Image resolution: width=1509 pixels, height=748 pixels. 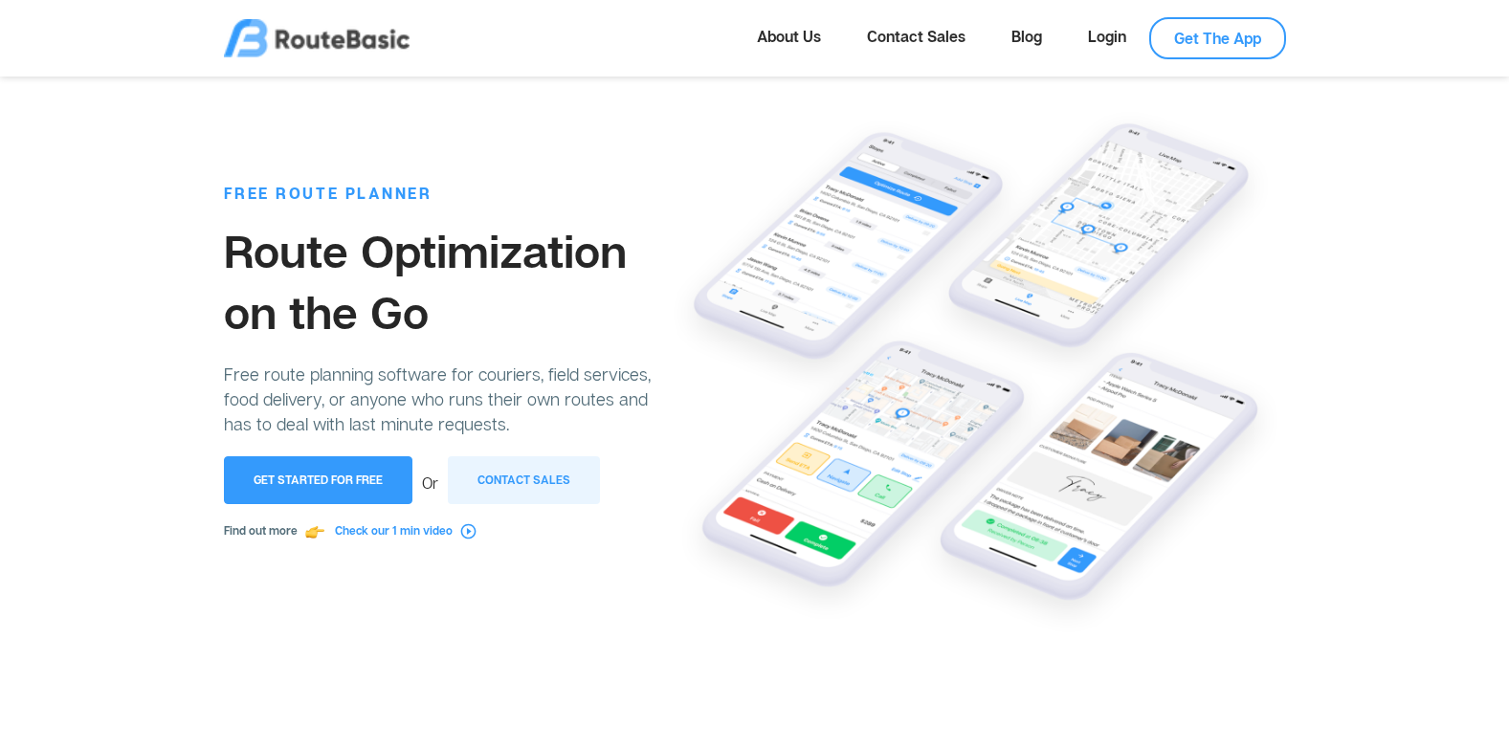 I want to click on span: Or, so click(x=430, y=483).